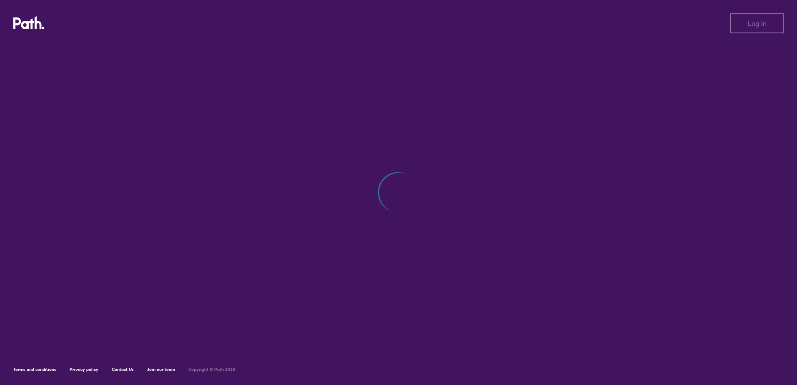  Describe the element at coordinates (84, 369) in the screenshot. I see `a: Privacy policy` at that location.